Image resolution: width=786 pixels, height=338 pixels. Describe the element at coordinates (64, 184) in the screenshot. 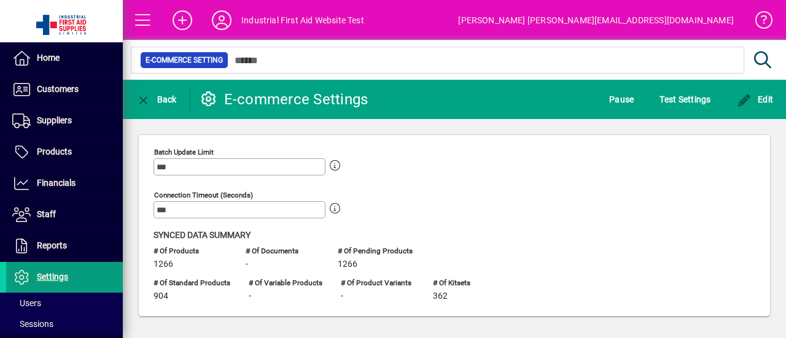

I see `a: Financials` at that location.